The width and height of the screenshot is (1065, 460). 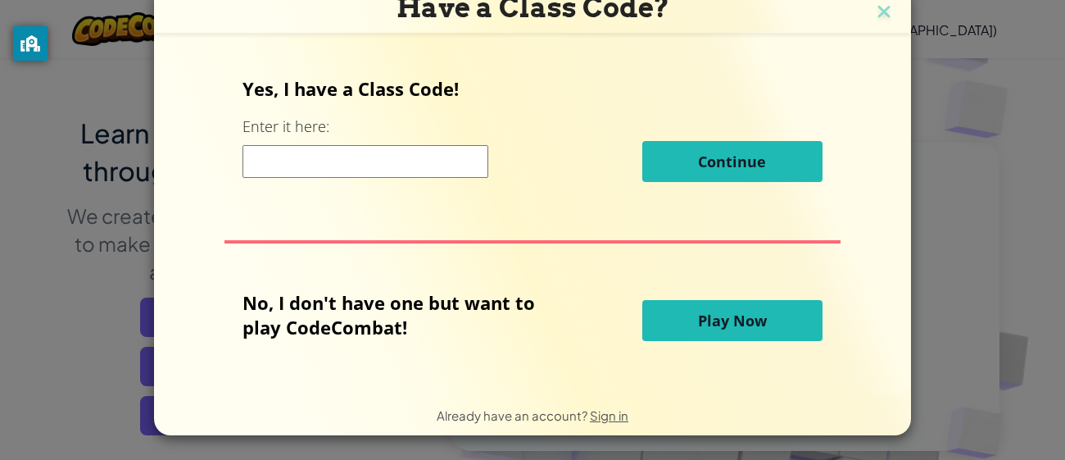 I want to click on span: Continue, so click(x=732, y=161).